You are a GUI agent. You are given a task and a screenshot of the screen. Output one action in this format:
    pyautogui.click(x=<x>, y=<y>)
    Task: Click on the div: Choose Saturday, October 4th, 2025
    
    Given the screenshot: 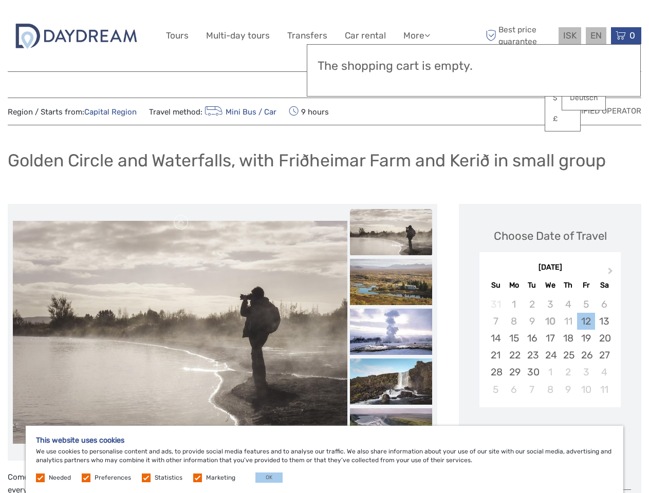 What is the action you would take?
    pyautogui.click(x=603, y=372)
    